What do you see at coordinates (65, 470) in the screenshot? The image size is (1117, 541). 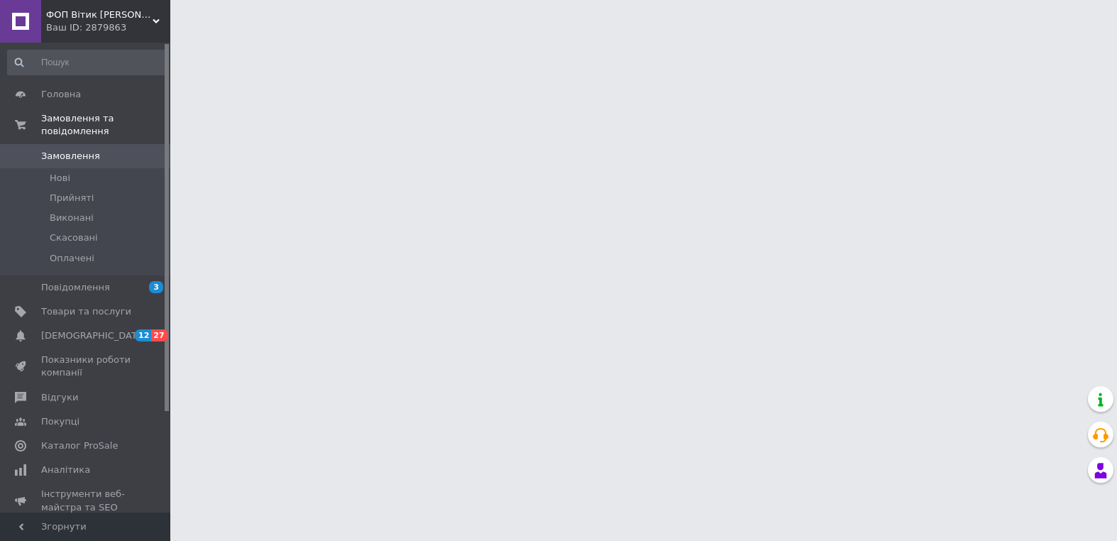 I see `span: Аналітика` at bounding box center [65, 470].